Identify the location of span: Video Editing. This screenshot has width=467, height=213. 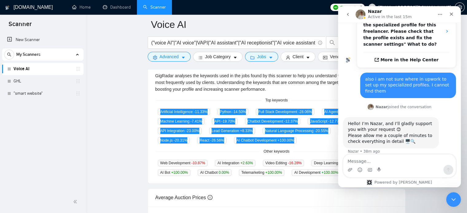
(283, 163).